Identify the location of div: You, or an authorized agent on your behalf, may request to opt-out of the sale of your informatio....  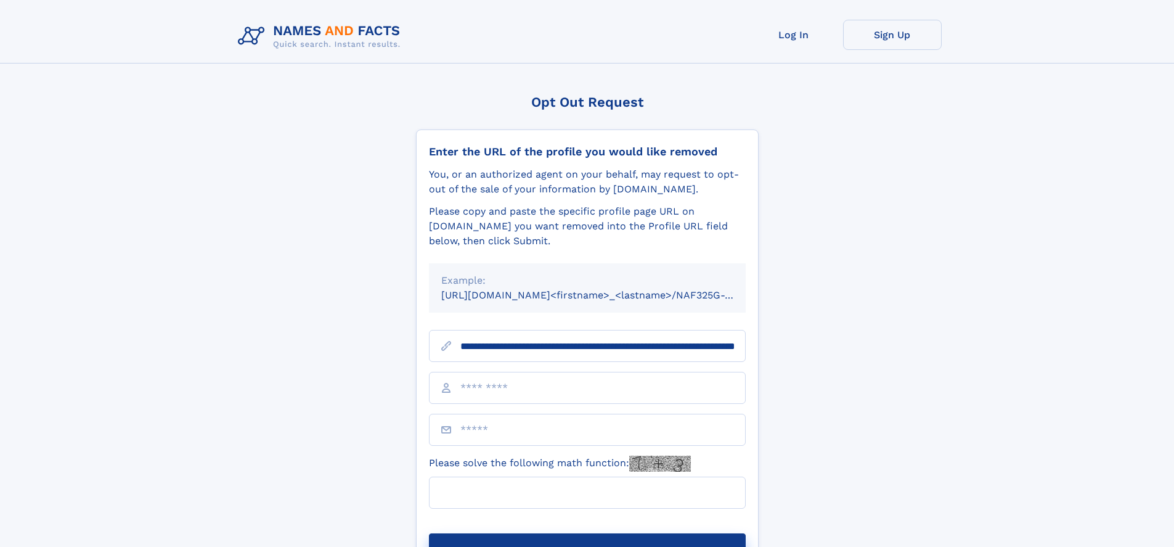
(587, 182).